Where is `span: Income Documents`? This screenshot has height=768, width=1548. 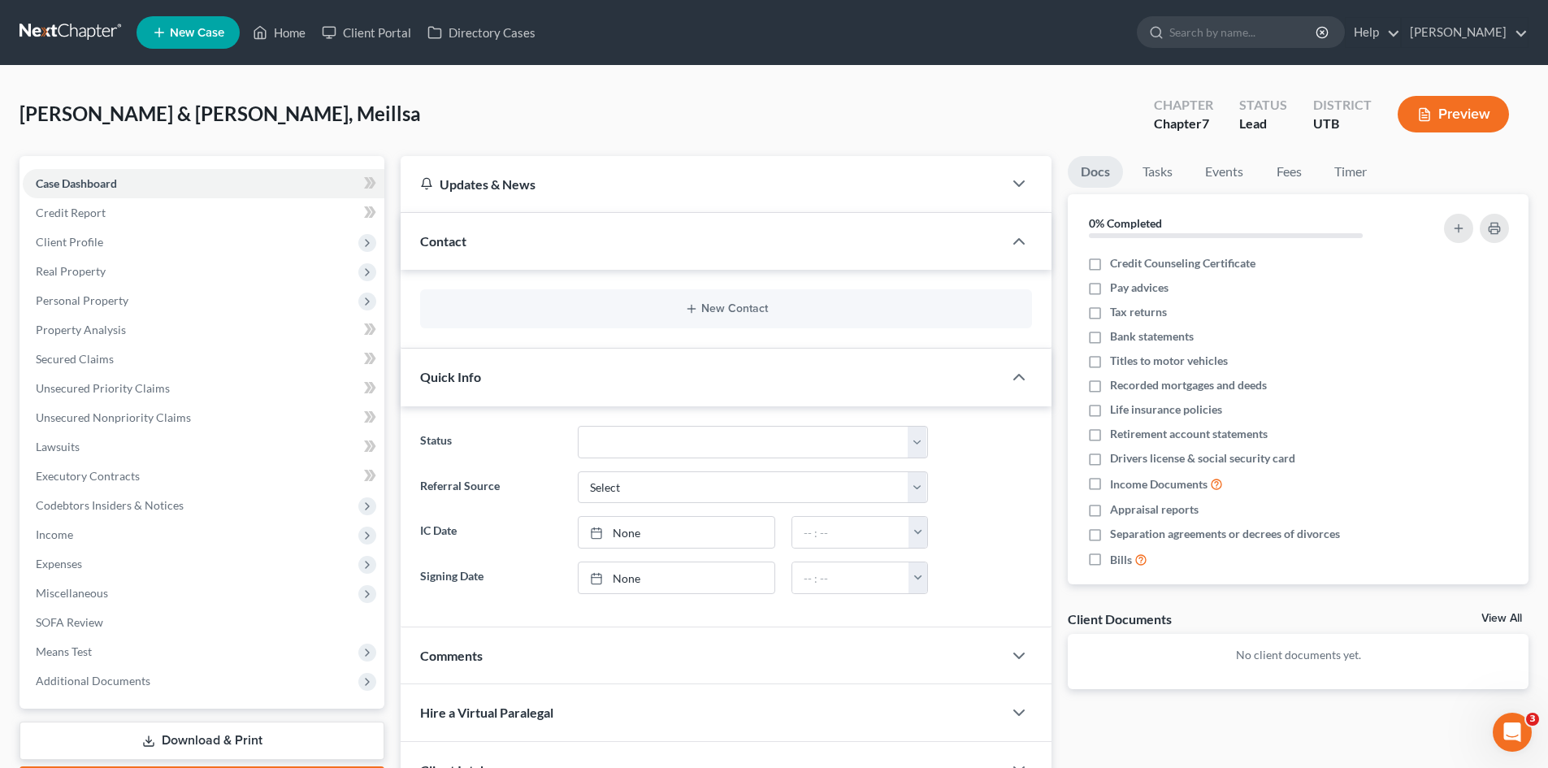
span: Income Documents is located at coordinates (1159, 484).